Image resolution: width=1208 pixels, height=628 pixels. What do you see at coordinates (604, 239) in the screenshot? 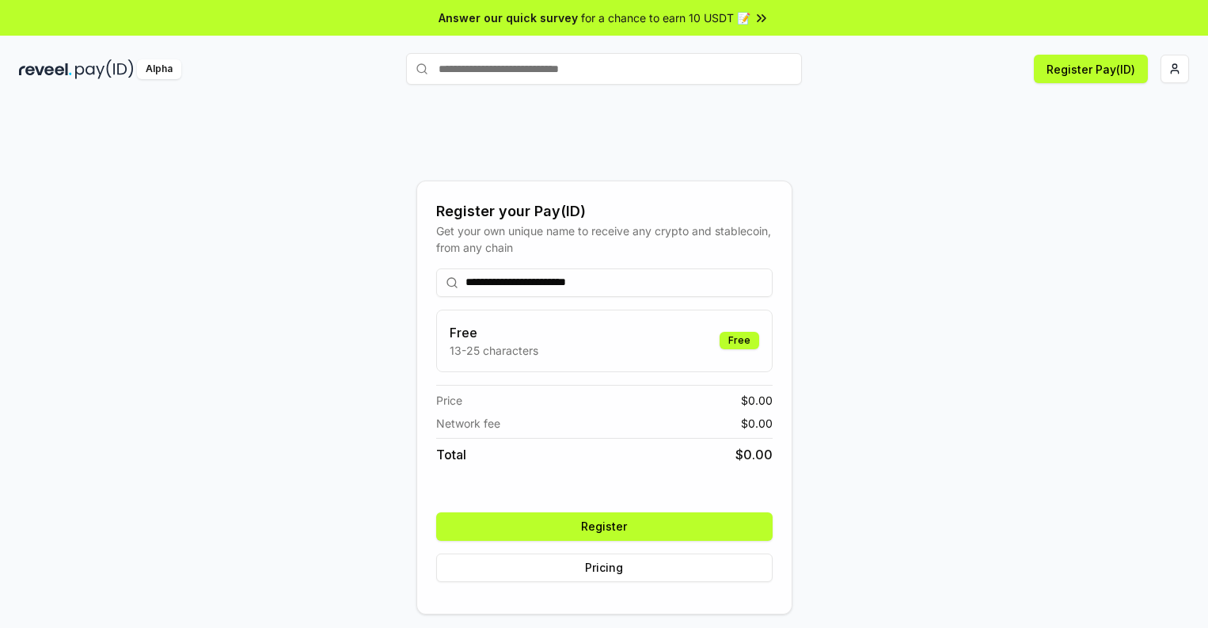
I see `div: Get your own unique name to receive any crypto and stablecoin, from any chain` at bounding box center [604, 239].